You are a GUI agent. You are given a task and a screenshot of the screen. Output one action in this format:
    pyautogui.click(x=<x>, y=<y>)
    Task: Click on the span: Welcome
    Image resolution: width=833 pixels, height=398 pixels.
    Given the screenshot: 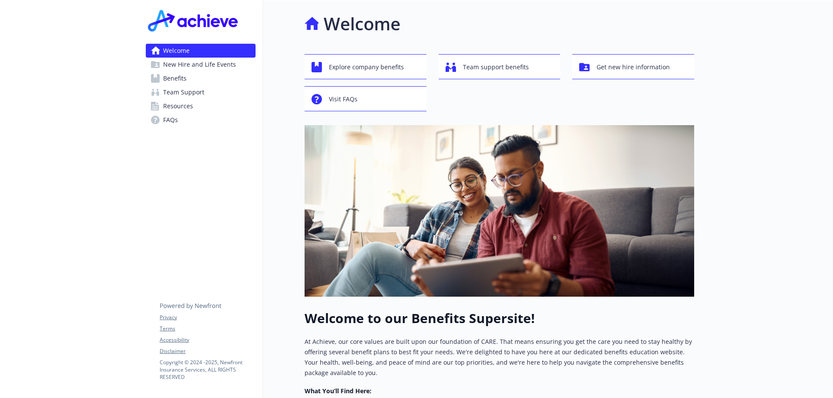 What is the action you would take?
    pyautogui.click(x=176, y=51)
    